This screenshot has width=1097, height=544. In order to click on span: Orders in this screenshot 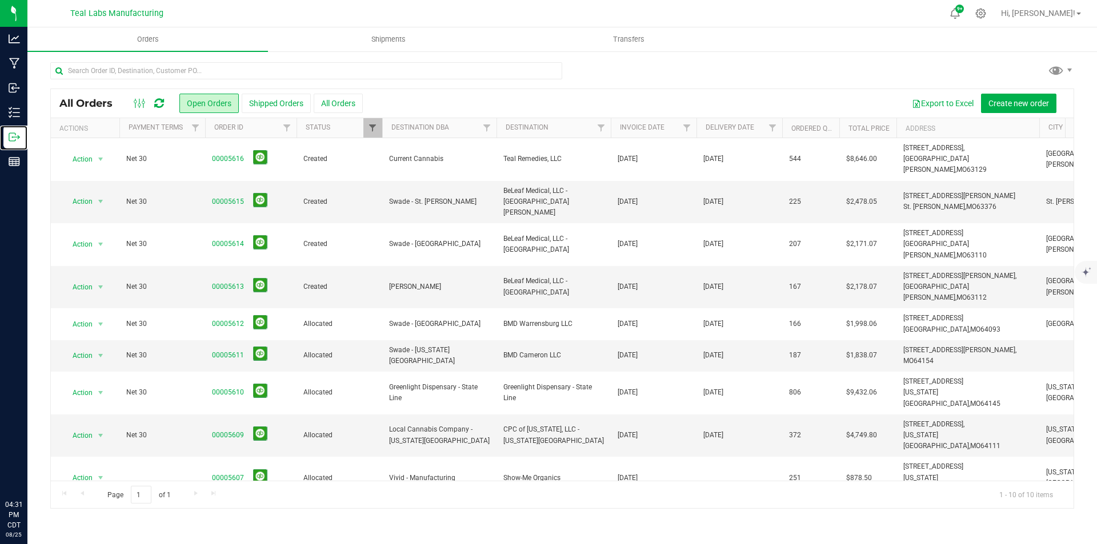, I will do `click(148, 39)`.